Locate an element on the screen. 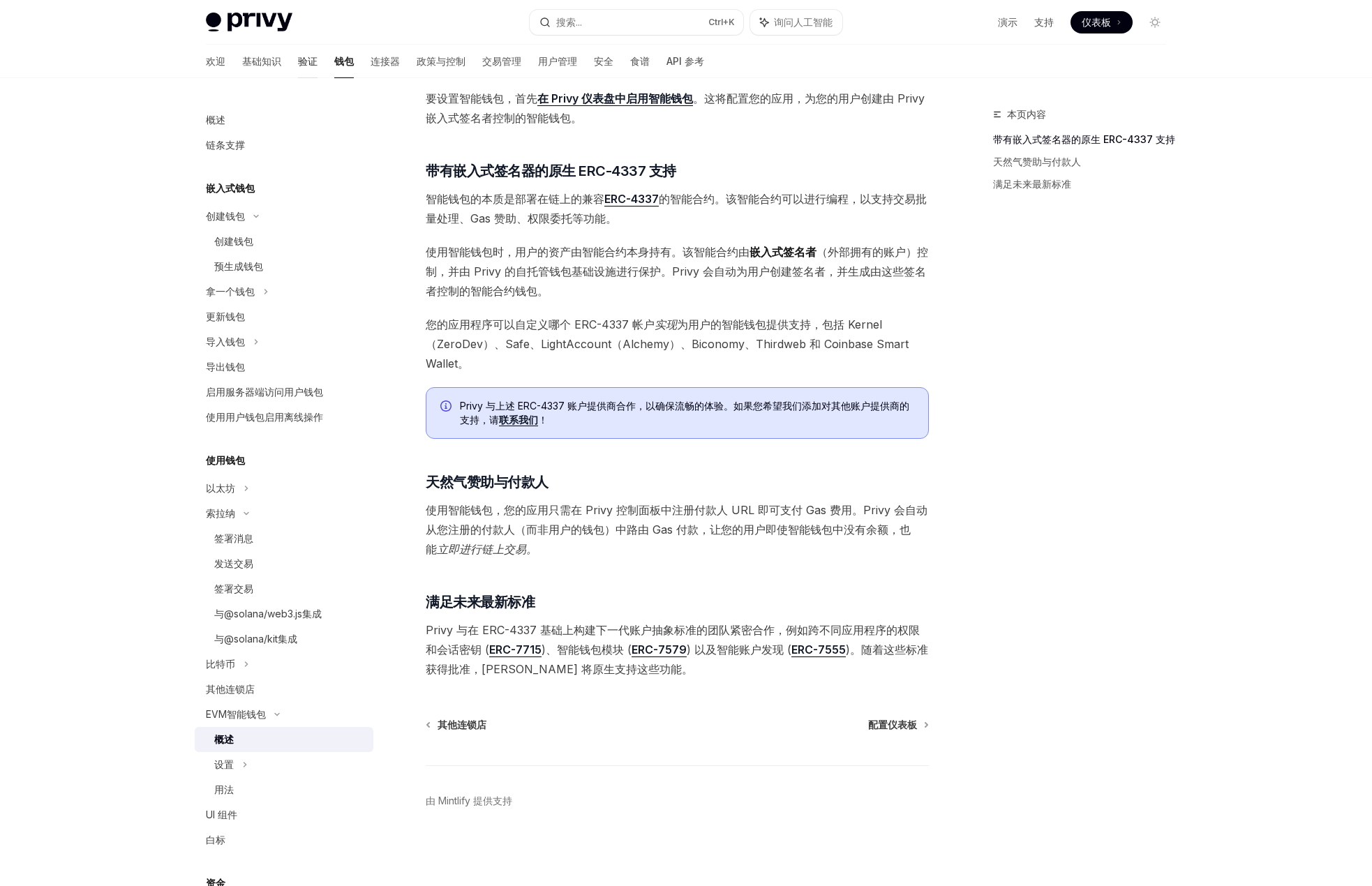 This screenshot has height=886, width=1372. font: 导入钱包 is located at coordinates (226, 341).